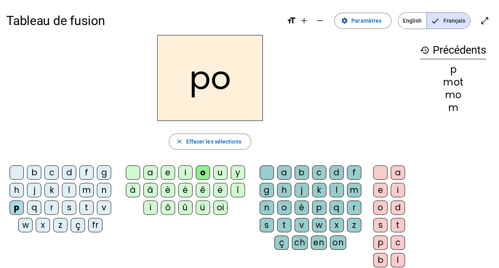 This screenshot has height=268, width=499. Describe the element at coordinates (453, 82) in the screenshot. I see `div: mot` at that location.